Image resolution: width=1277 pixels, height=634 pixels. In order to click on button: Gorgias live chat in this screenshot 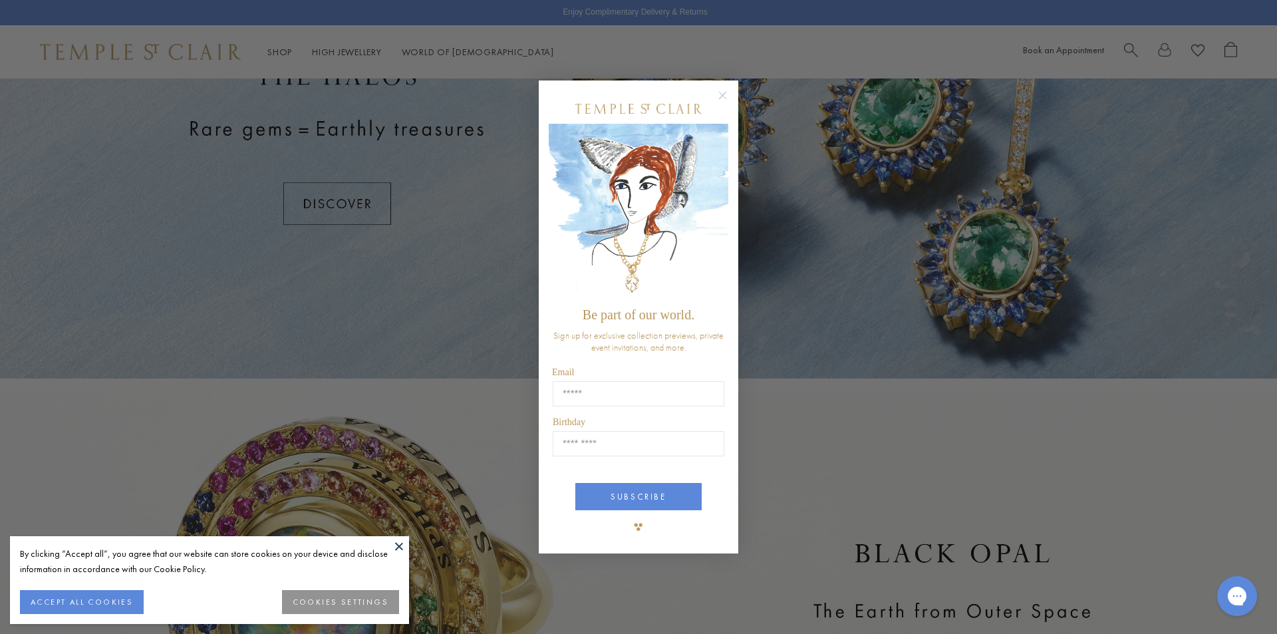, I will do `click(27, 25)`.